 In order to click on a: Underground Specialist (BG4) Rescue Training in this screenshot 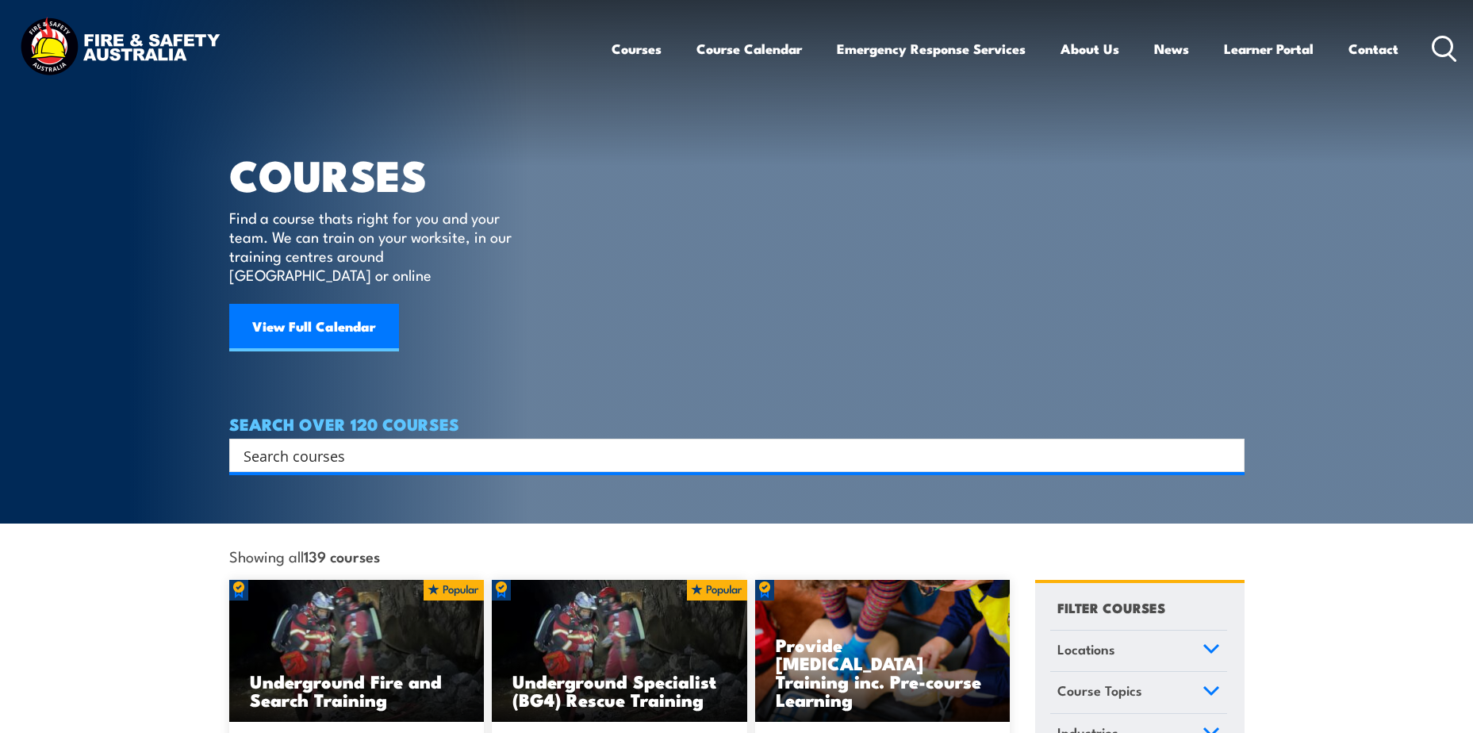, I will do `click(619, 651)`.